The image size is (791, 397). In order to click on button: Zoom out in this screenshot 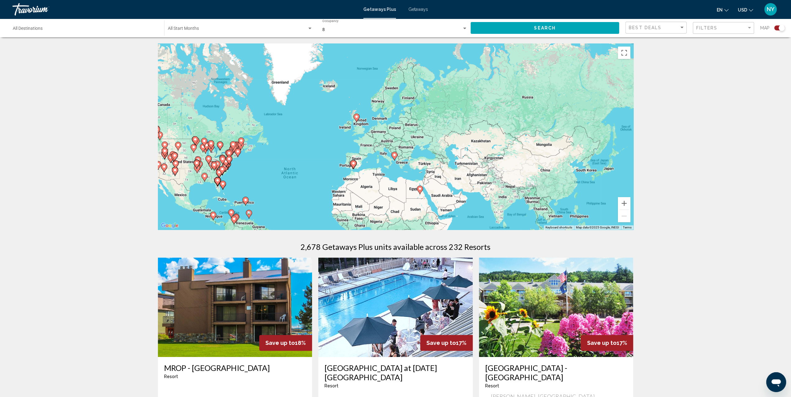, I will do `click(624, 216)`.